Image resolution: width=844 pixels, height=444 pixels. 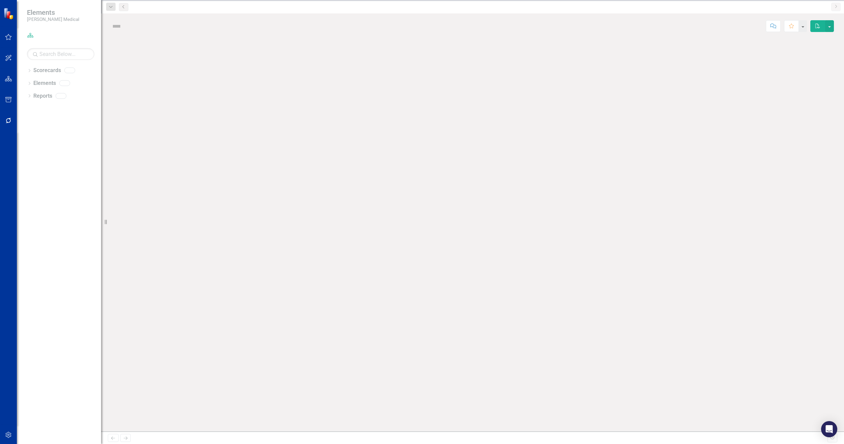 What do you see at coordinates (117, 26) in the screenshot?
I see `img: Not Defined` at bounding box center [117, 26].